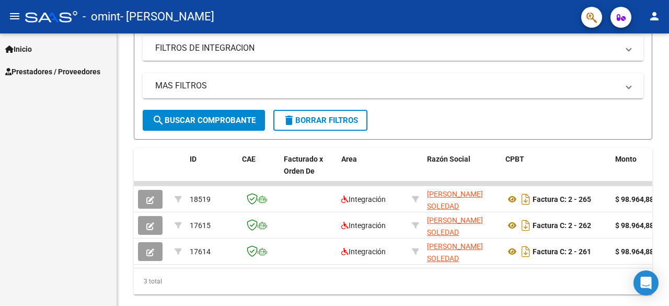 The height and width of the screenshot is (306, 669). What do you see at coordinates (249, 159) in the screenshot?
I see `span: CAE` at bounding box center [249, 159].